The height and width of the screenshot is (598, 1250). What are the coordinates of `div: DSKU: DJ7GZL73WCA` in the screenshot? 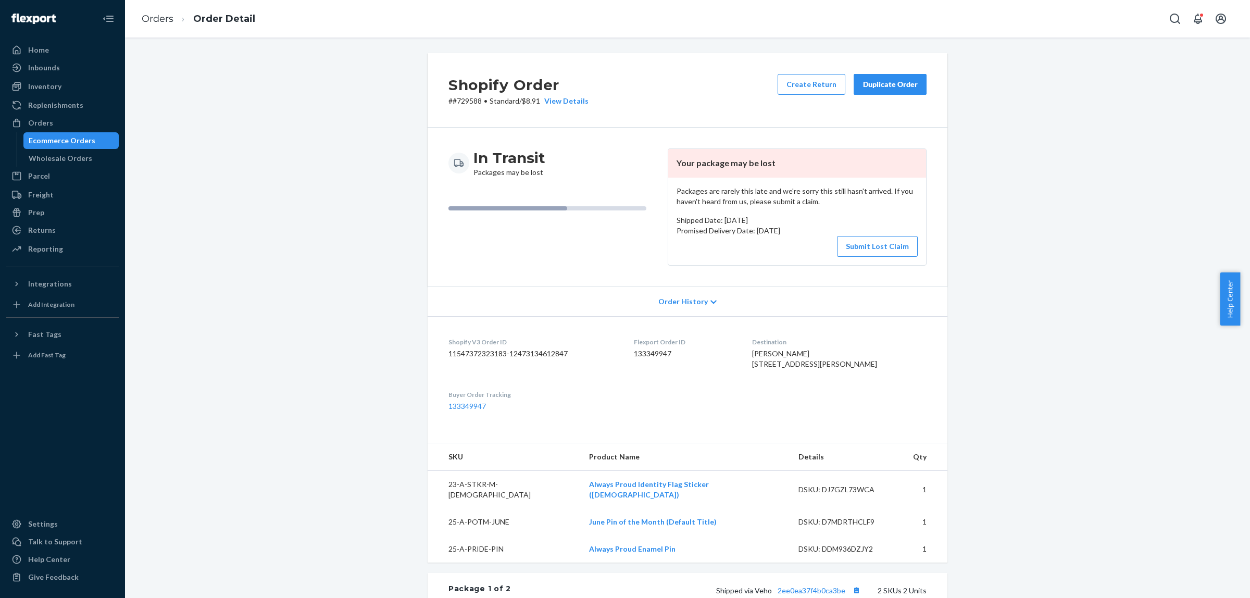 It's located at (848, 490).